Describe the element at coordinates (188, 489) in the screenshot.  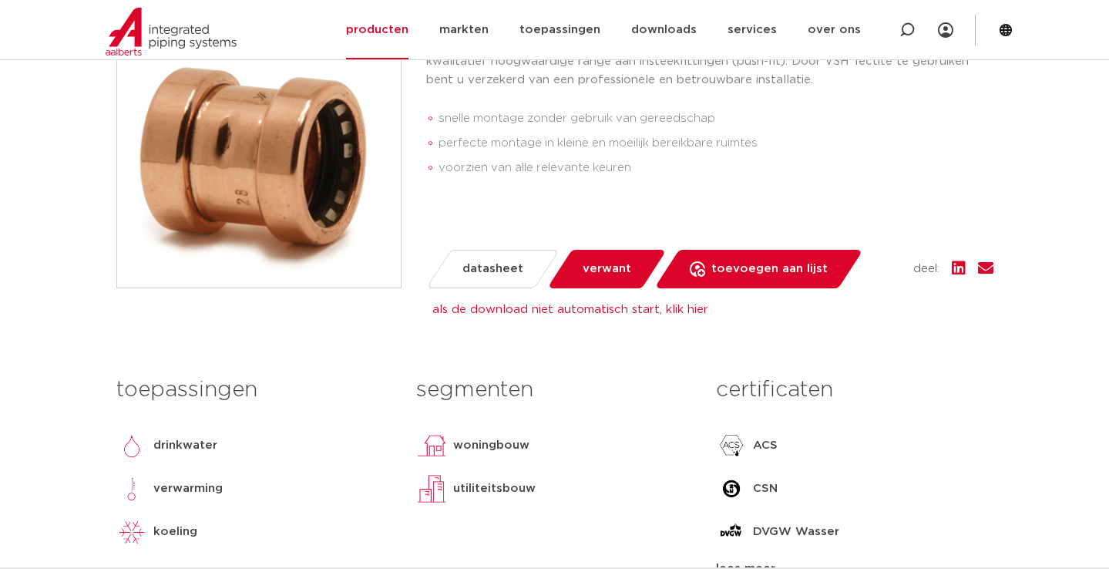
I see `p: verwarming` at that location.